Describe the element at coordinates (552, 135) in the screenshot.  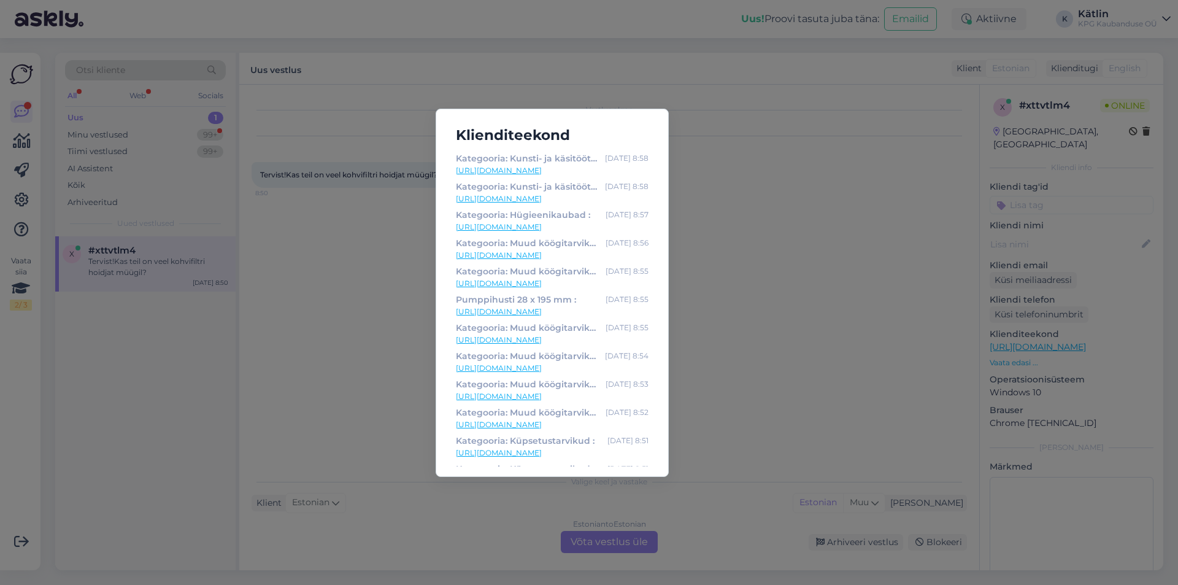
I see `h5: Klienditeekond` at that location.